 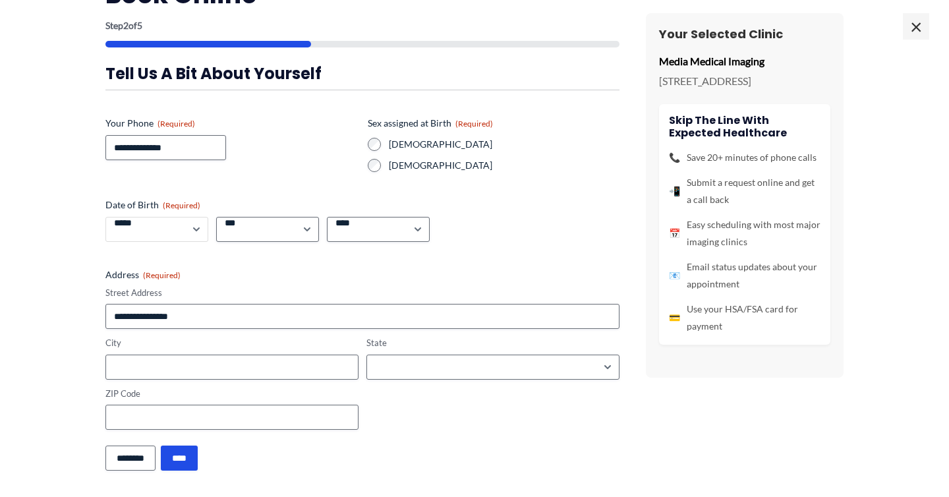 I want to click on p: Step of, so click(x=362, y=26).